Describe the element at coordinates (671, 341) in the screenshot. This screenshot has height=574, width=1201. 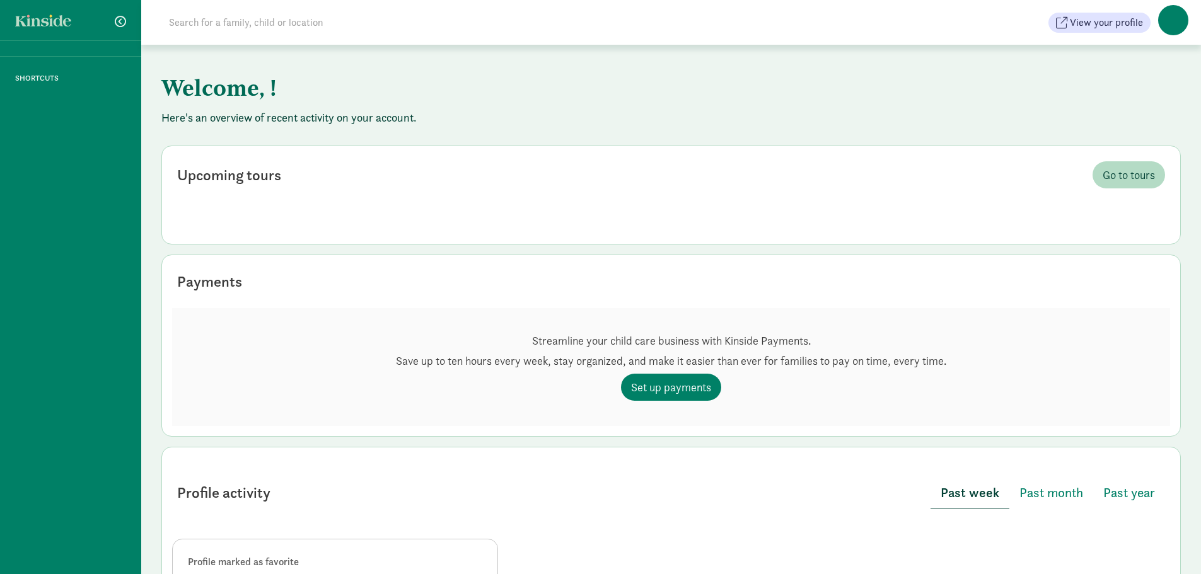
I see `p: Streamline your child care business with Kinside Payments.` at that location.